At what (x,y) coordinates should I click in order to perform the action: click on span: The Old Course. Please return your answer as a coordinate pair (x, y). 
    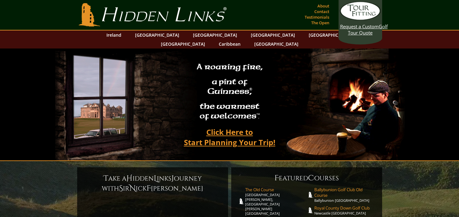
    Looking at the image, I should click on (276, 190).